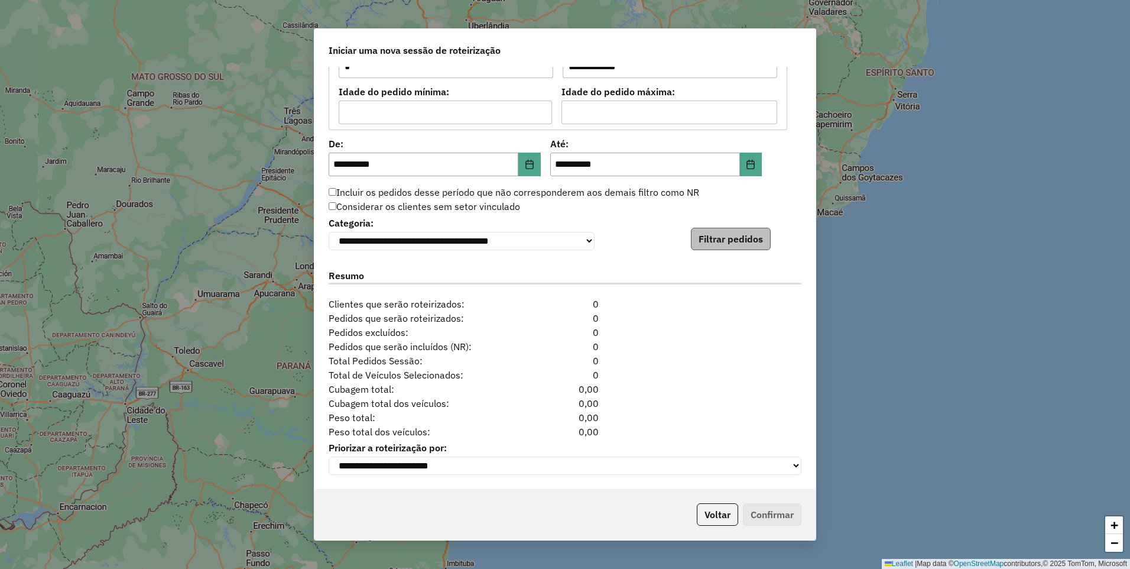 The height and width of the screenshot is (569, 1130). Describe the element at coordinates (423, 417) in the screenshot. I see `span: Peso total:` at that location.